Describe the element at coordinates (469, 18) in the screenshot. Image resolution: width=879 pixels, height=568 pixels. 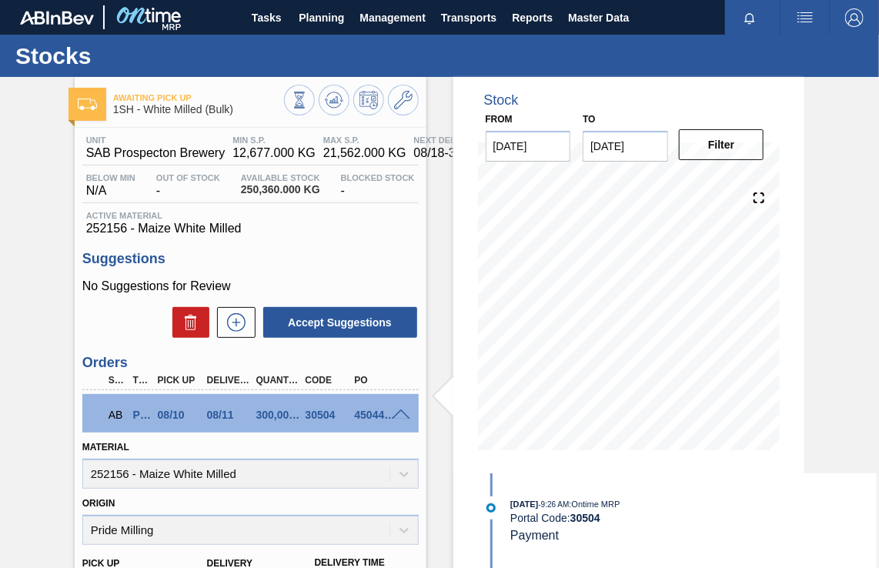
I see `span: Transports` at that location.